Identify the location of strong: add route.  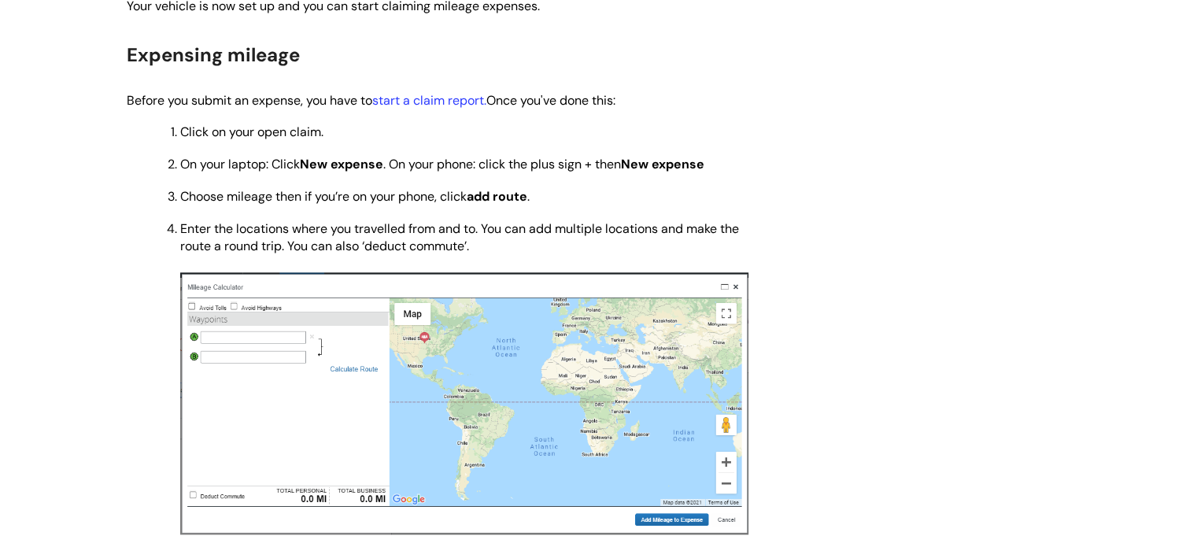
(496, 196).